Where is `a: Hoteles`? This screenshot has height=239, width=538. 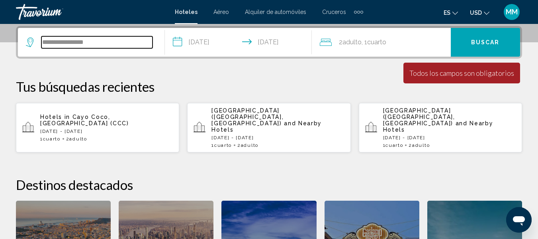
a: Hoteles is located at coordinates (186, 12).